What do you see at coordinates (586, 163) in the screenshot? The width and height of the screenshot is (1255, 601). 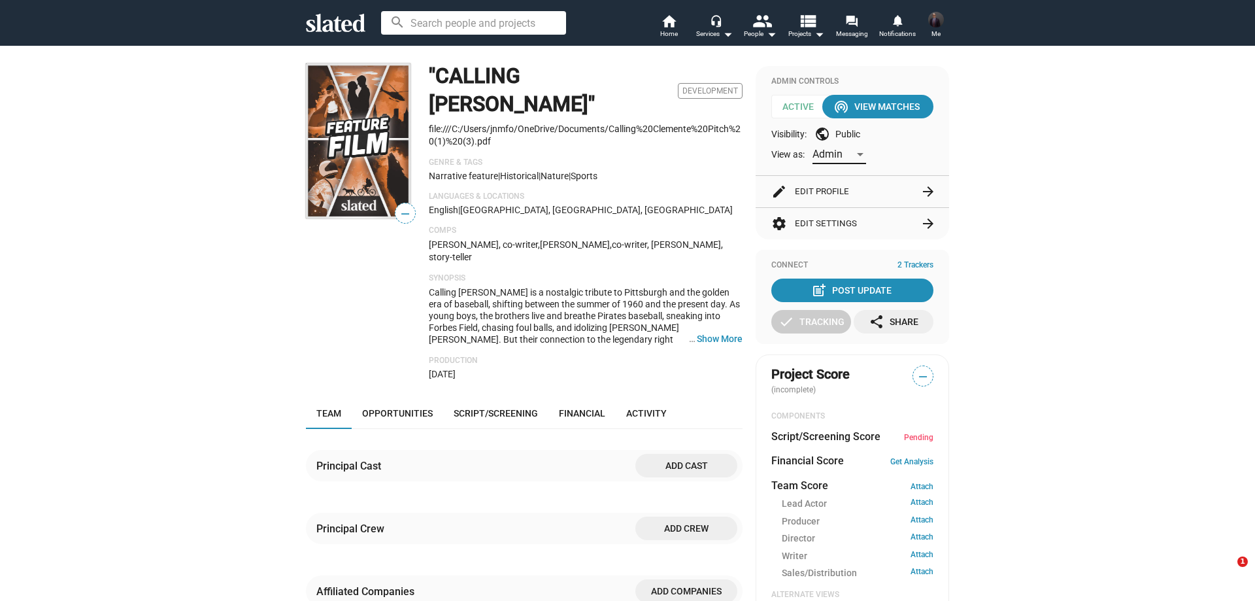 I see `p: Genre & Tags` at bounding box center [586, 163].